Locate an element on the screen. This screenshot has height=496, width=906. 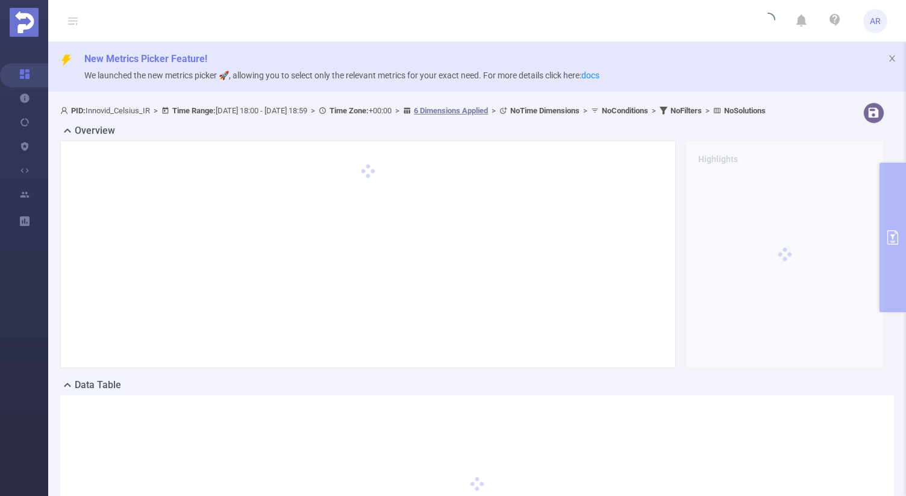
b: No Filters is located at coordinates (686, 110).